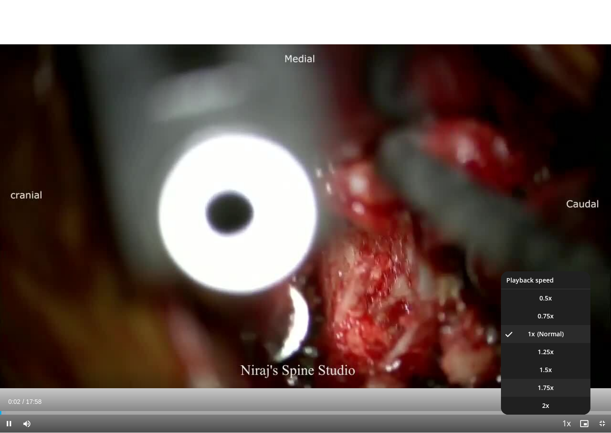 This screenshot has width=611, height=433. I want to click on span: 0.5x, so click(546, 298).